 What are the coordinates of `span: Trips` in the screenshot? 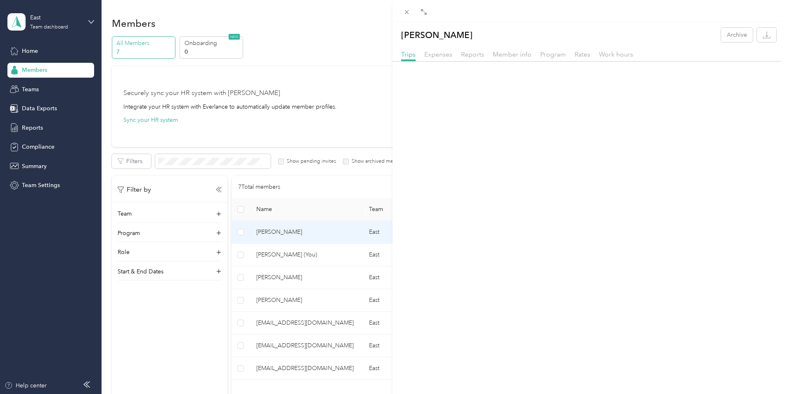 It's located at (408, 54).